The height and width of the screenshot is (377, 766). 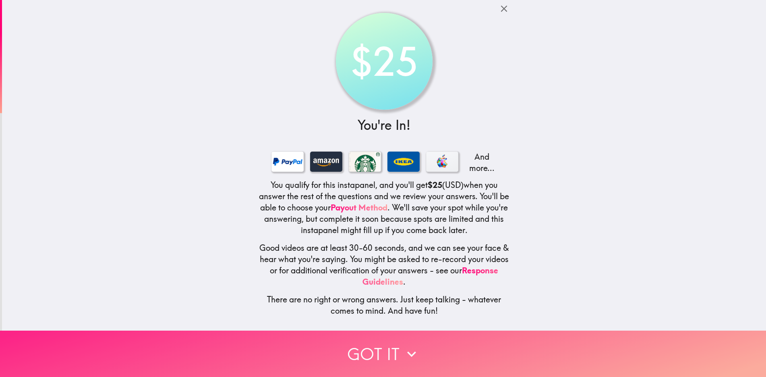 What do you see at coordinates (384, 125) in the screenshot?
I see `h3: You're In!` at bounding box center [384, 125].